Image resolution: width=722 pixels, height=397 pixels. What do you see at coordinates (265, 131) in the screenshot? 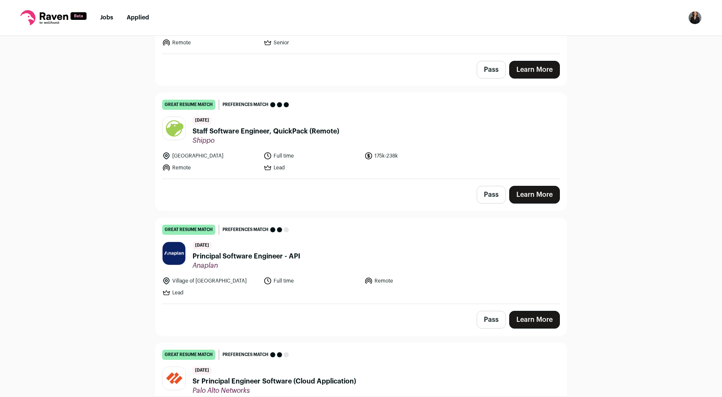
I see `span: Staff Software Engineer, QuickPack (Remote)` at bounding box center [265, 131].